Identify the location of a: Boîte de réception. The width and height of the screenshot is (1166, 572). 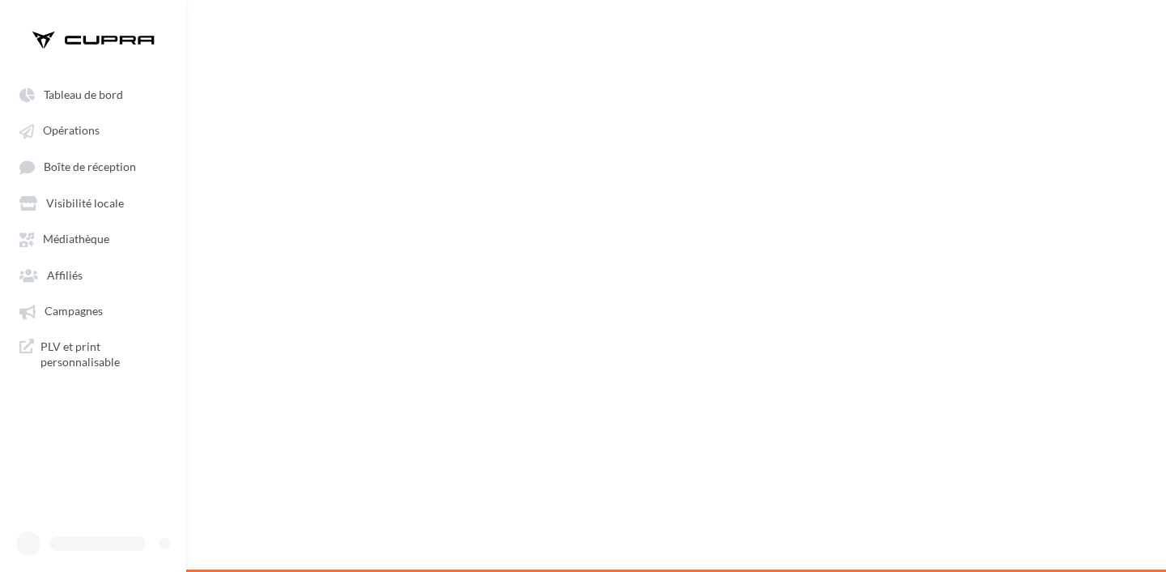
(93, 166).